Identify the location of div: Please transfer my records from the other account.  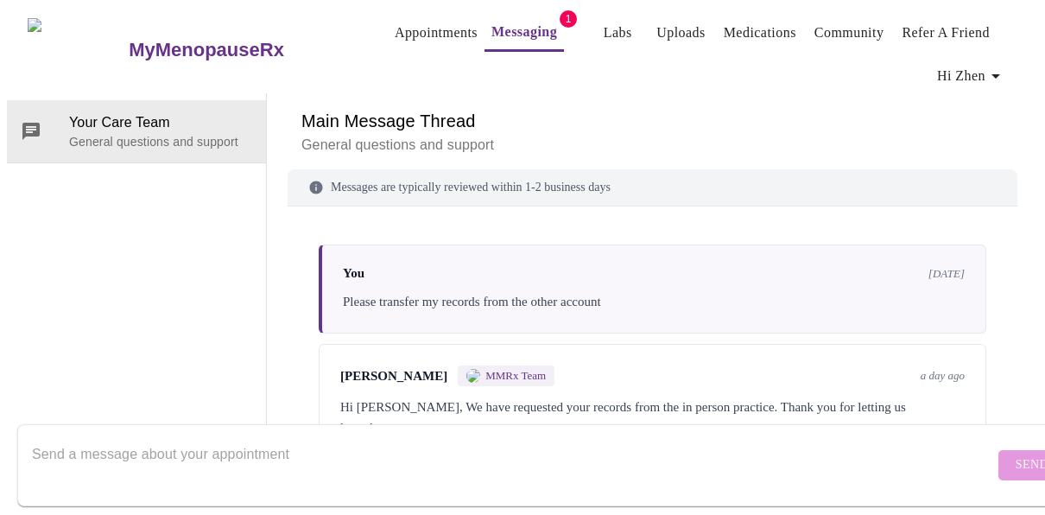
(654, 301).